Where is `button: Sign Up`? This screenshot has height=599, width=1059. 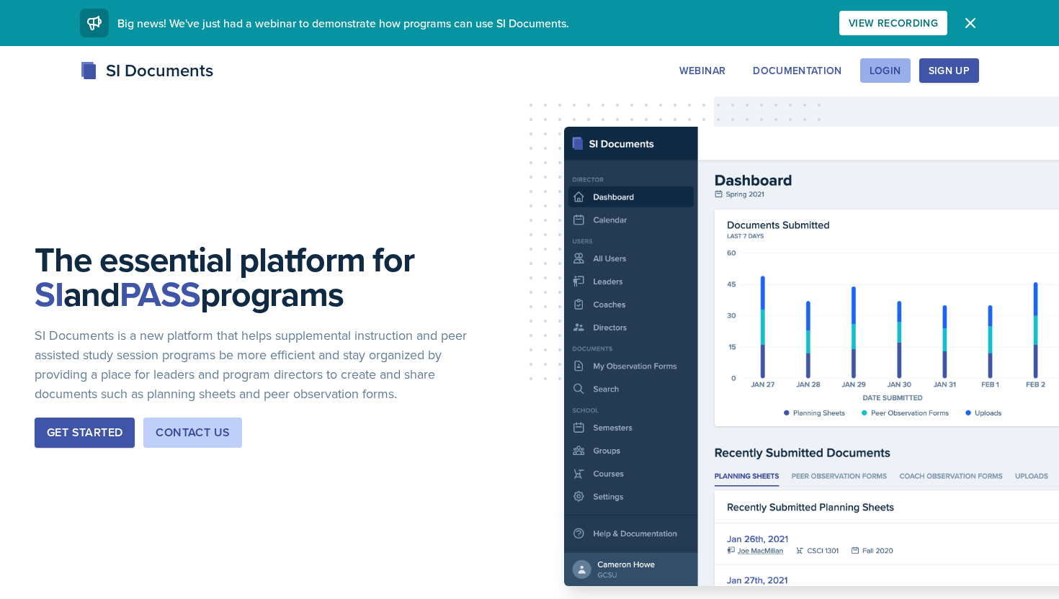
button: Sign Up is located at coordinates (949, 71).